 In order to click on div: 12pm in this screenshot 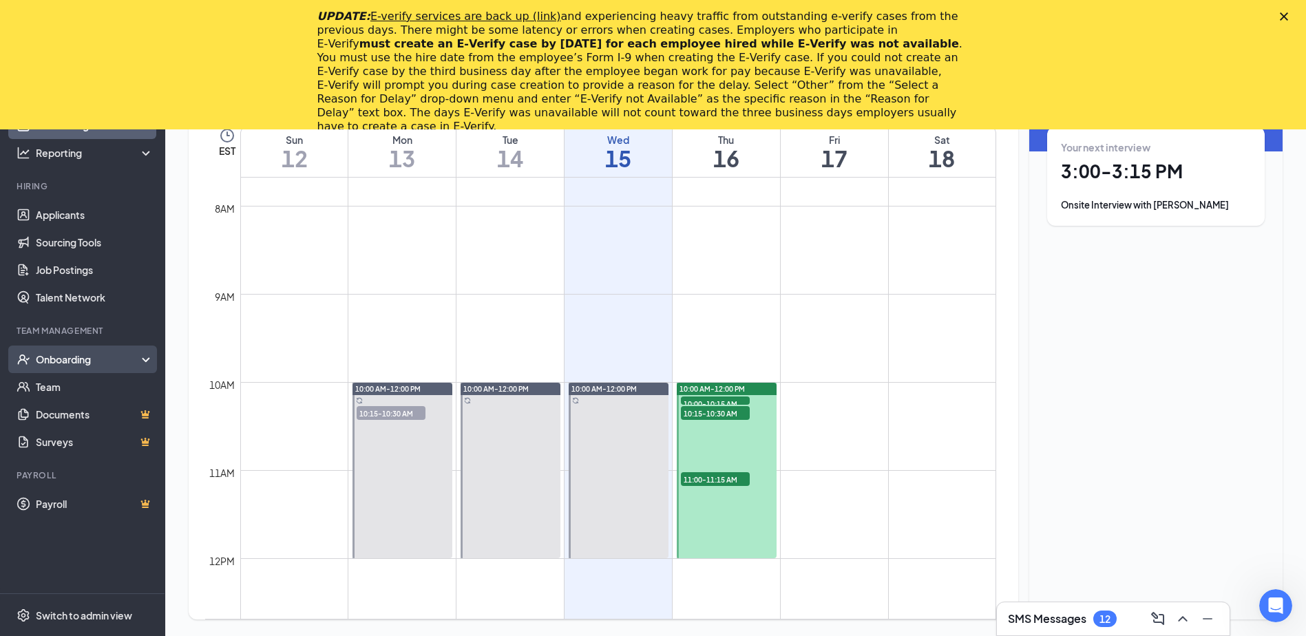, I will do `click(222, 561)`.